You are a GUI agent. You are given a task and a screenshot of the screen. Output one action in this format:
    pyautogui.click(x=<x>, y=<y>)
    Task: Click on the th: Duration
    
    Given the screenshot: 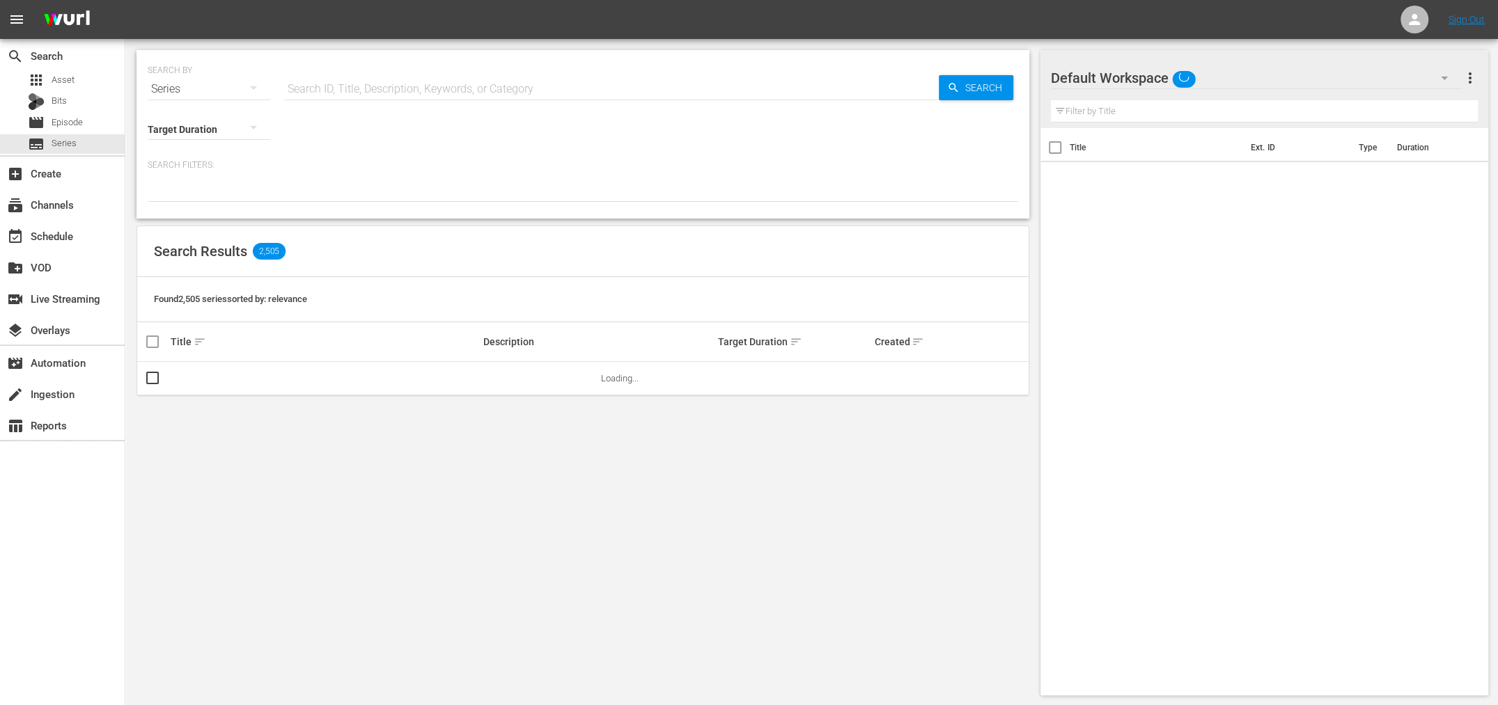 What is the action you would take?
    pyautogui.click(x=1430, y=148)
    